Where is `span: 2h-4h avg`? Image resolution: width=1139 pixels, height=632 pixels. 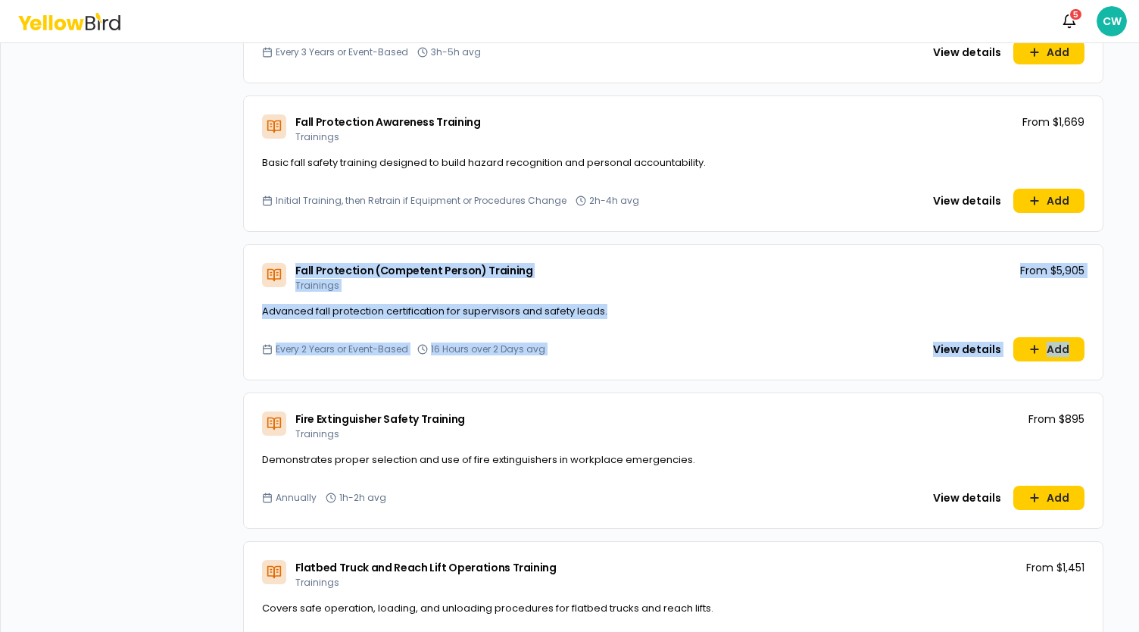 span: 2h-4h avg is located at coordinates (614, 201).